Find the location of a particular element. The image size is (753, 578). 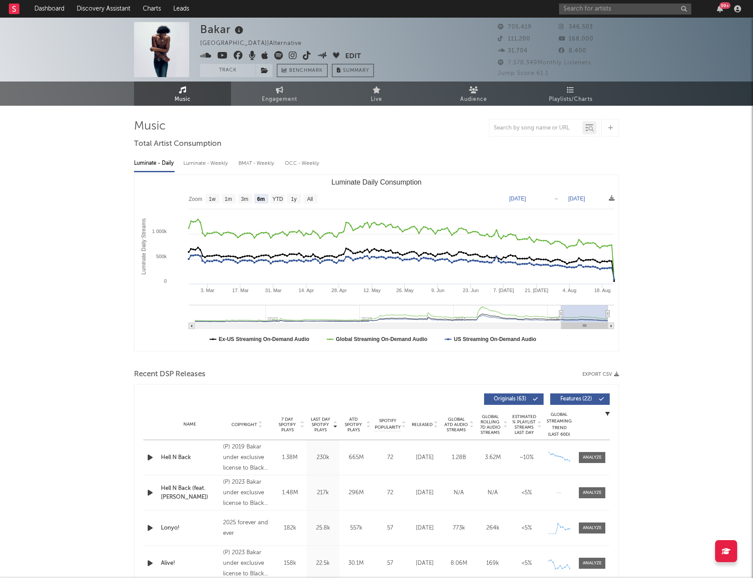

span: ATD Spotify Plays is located at coordinates (353, 425).